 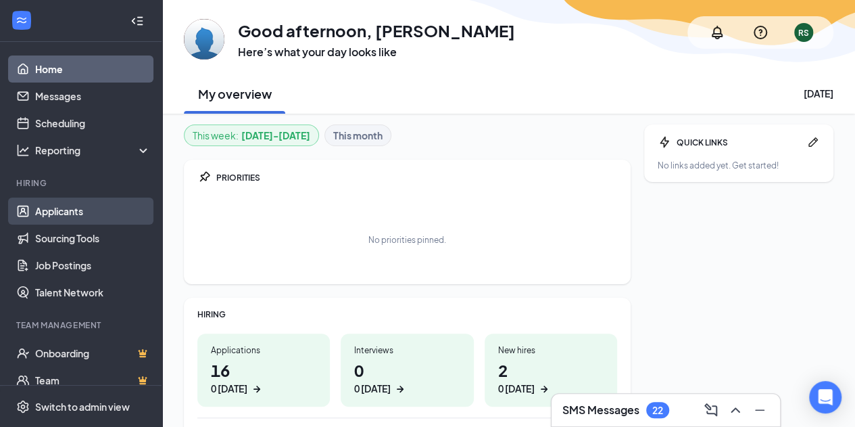 What do you see at coordinates (251, 135) in the screenshot?
I see `div: This week :` at bounding box center [251, 135].